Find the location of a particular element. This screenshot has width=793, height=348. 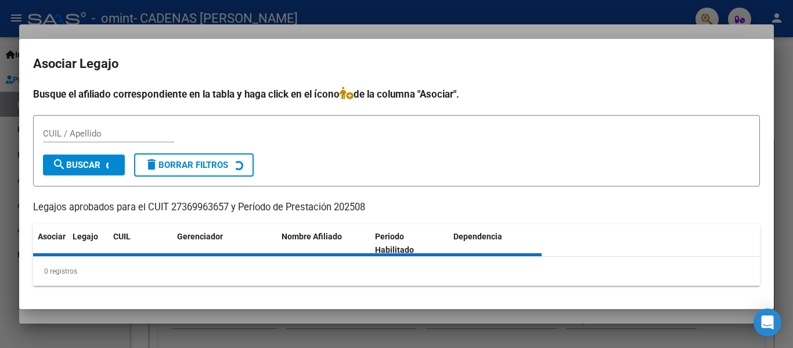

button: Borrar Filtros is located at coordinates (194, 165).